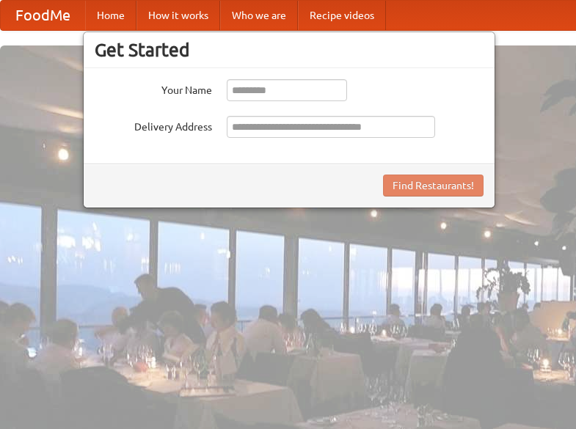 This screenshot has height=429, width=576. I want to click on label: Delivery Address, so click(153, 125).